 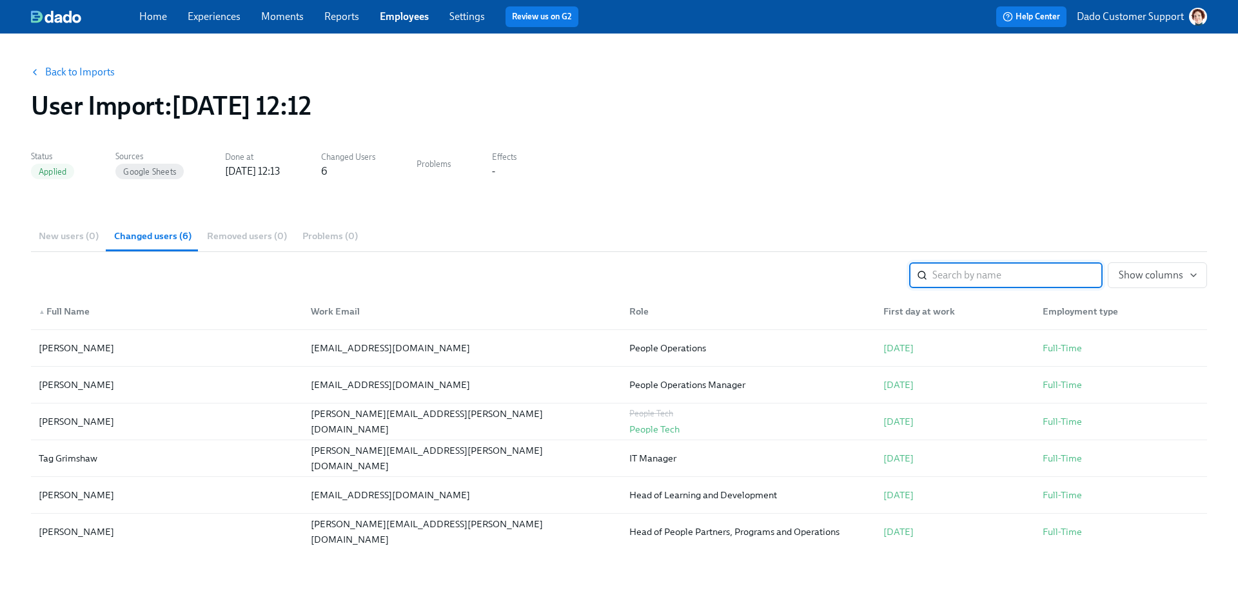 I want to click on span: Help Center, so click(x=1031, y=17).